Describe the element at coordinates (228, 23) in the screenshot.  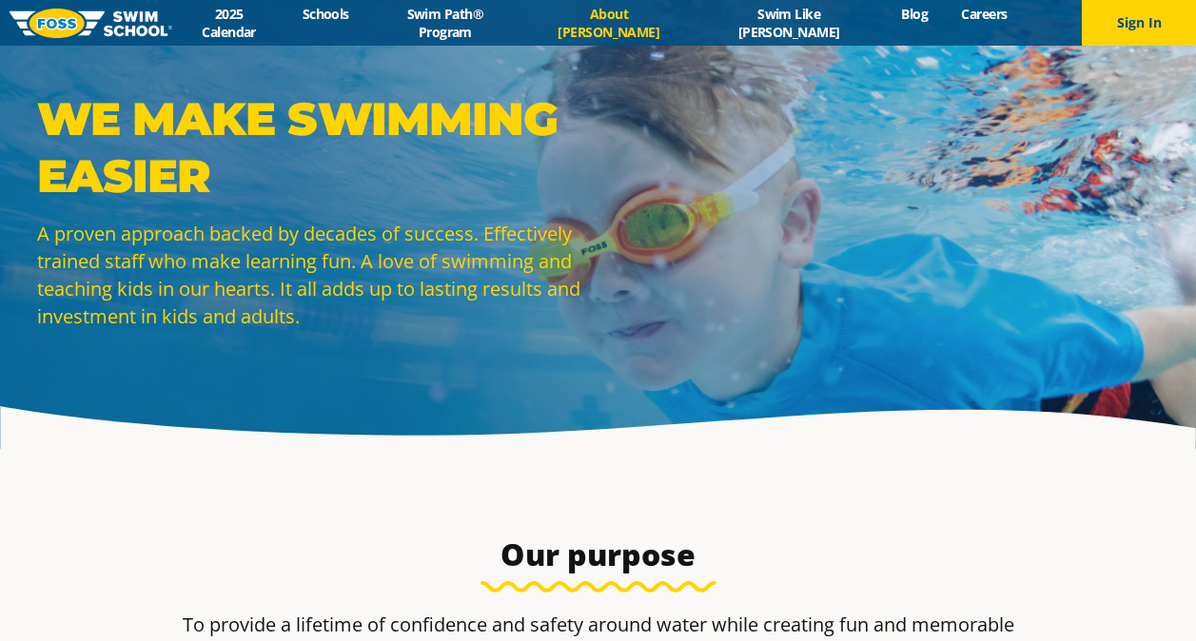
I see `a: 2025 Calendar` at that location.